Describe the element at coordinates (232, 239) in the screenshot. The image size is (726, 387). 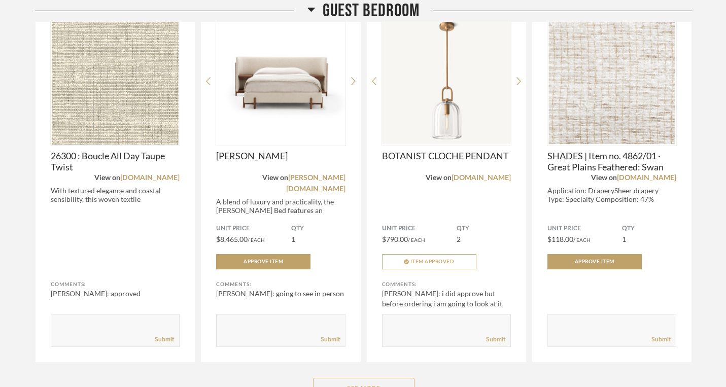
I see `span: $8,465.00` at that location.